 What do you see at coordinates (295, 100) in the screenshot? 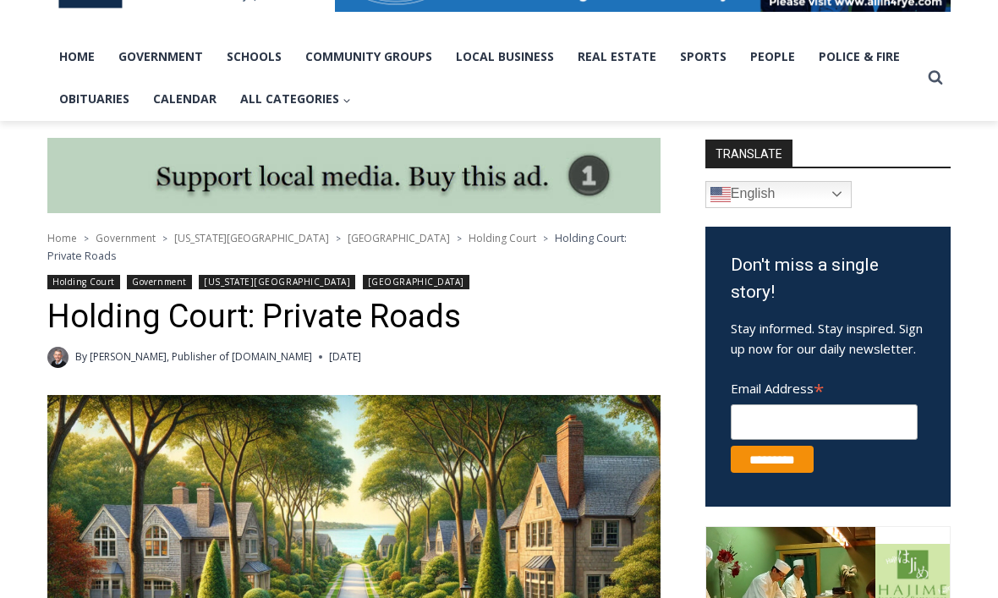
I see `button: Child menu of All Categories` at bounding box center [295, 100].